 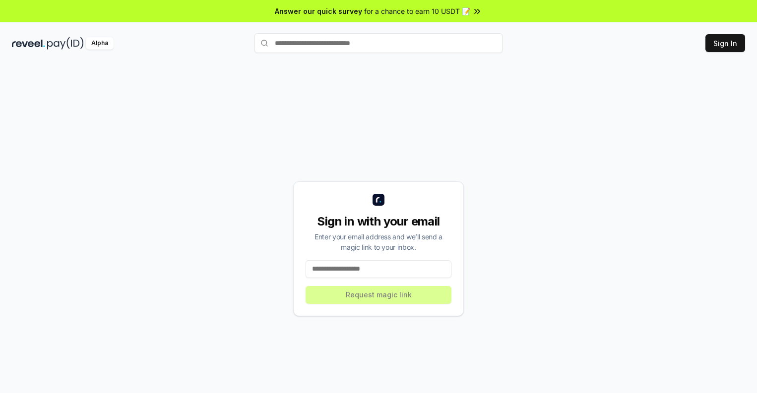 I want to click on span: Answer our quick survey, so click(x=319, y=11).